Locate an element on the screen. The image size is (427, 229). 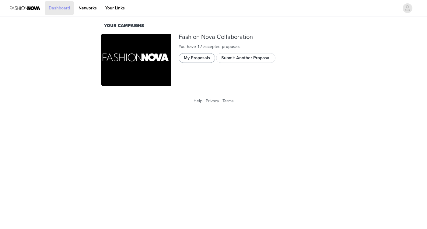
div: avatar is located at coordinates (407, 8).